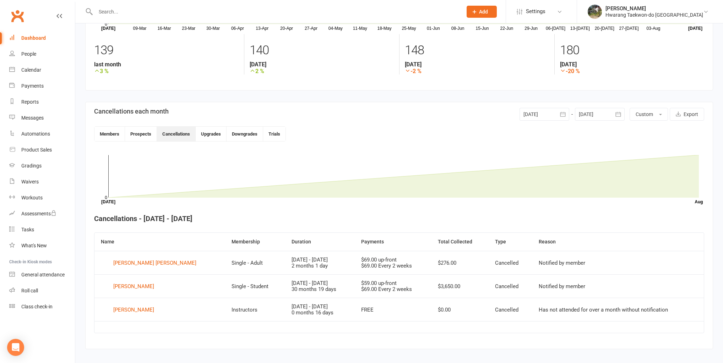 This screenshot has width=723, height=363. What do you see at coordinates (245, 134) in the screenshot?
I see `button: Downgrades` at bounding box center [245, 134].